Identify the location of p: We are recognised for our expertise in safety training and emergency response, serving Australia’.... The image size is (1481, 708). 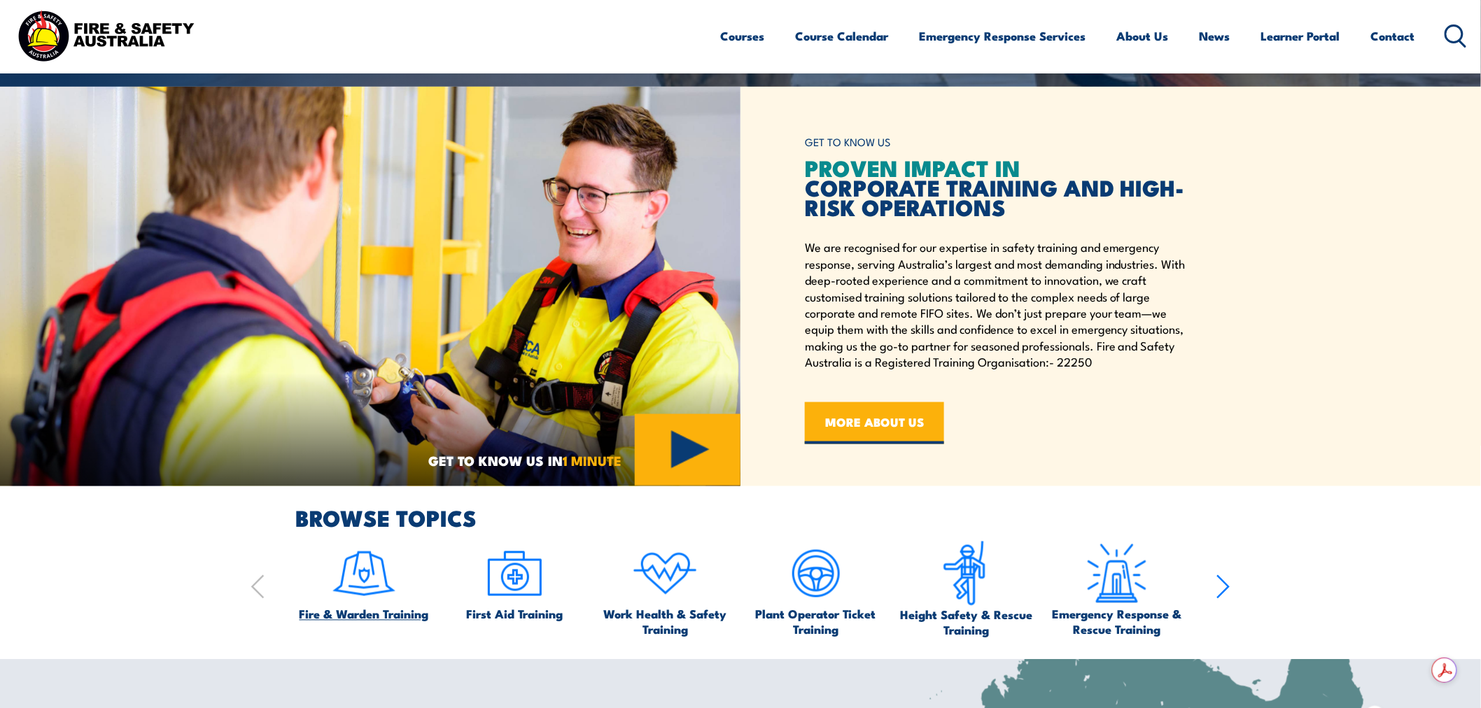
(997, 304).